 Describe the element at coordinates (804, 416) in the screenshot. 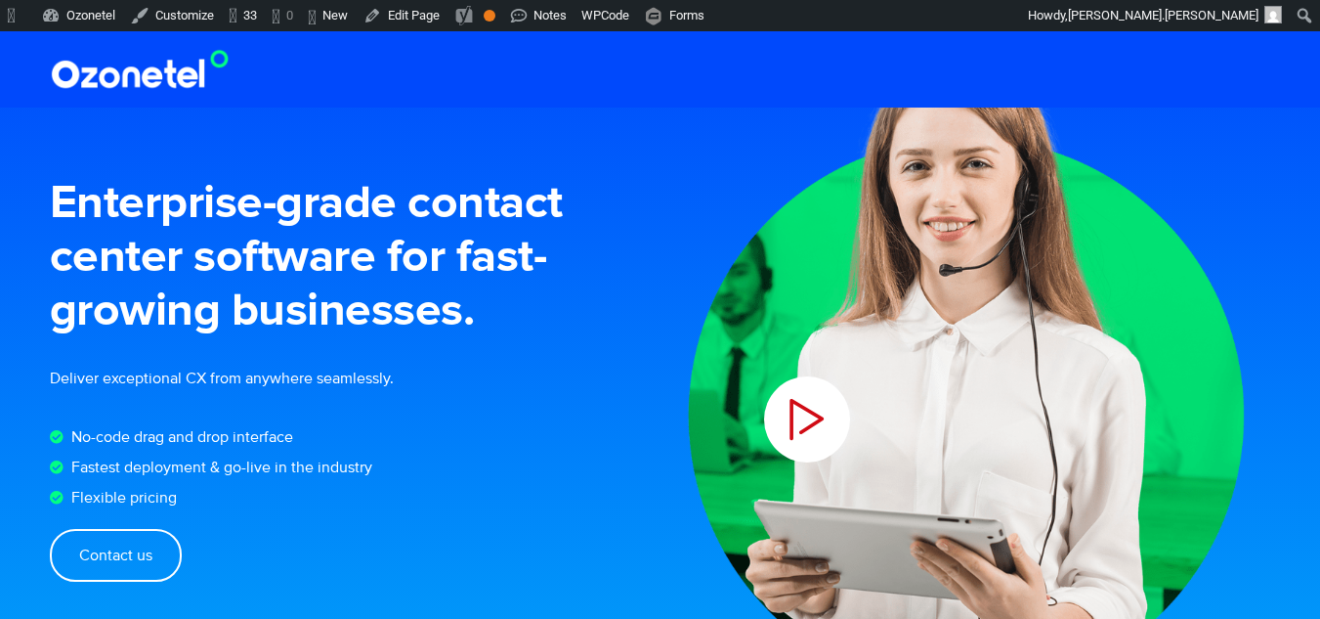

I see `div: Play Video about Hero Image` at that location.